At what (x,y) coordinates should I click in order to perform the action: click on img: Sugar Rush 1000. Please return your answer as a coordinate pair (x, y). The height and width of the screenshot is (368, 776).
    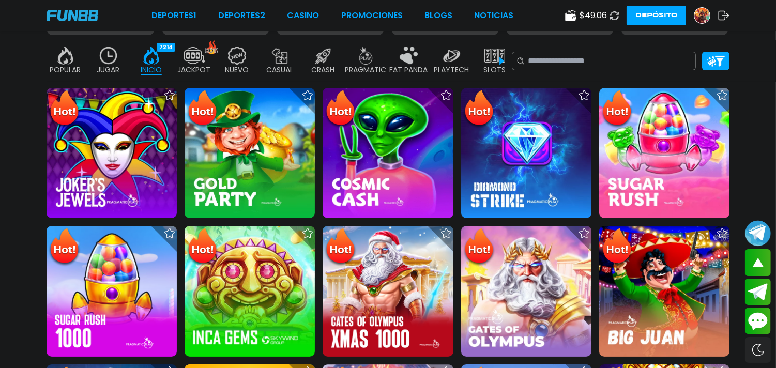
    Looking at the image, I should click on (112, 291).